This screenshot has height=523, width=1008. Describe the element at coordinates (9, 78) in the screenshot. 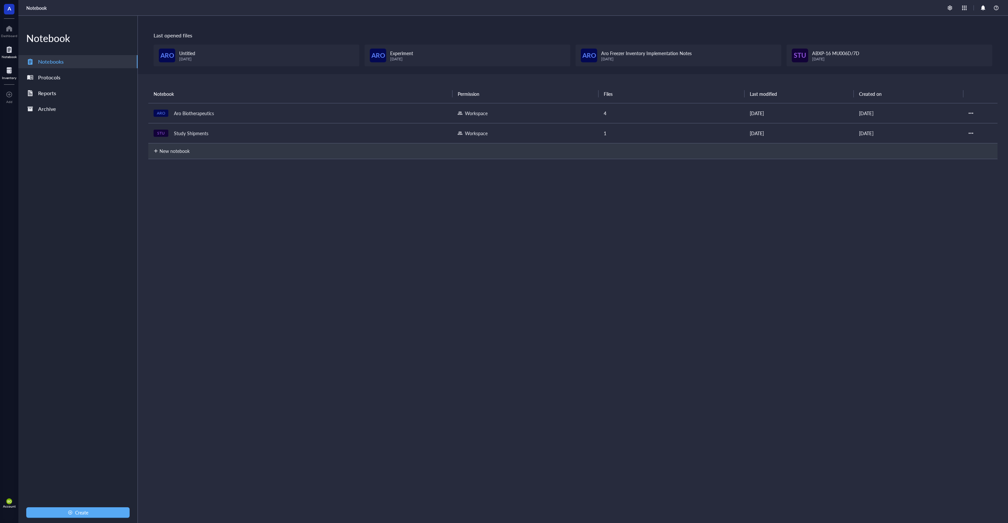

I see `div: Inventory` at that location.